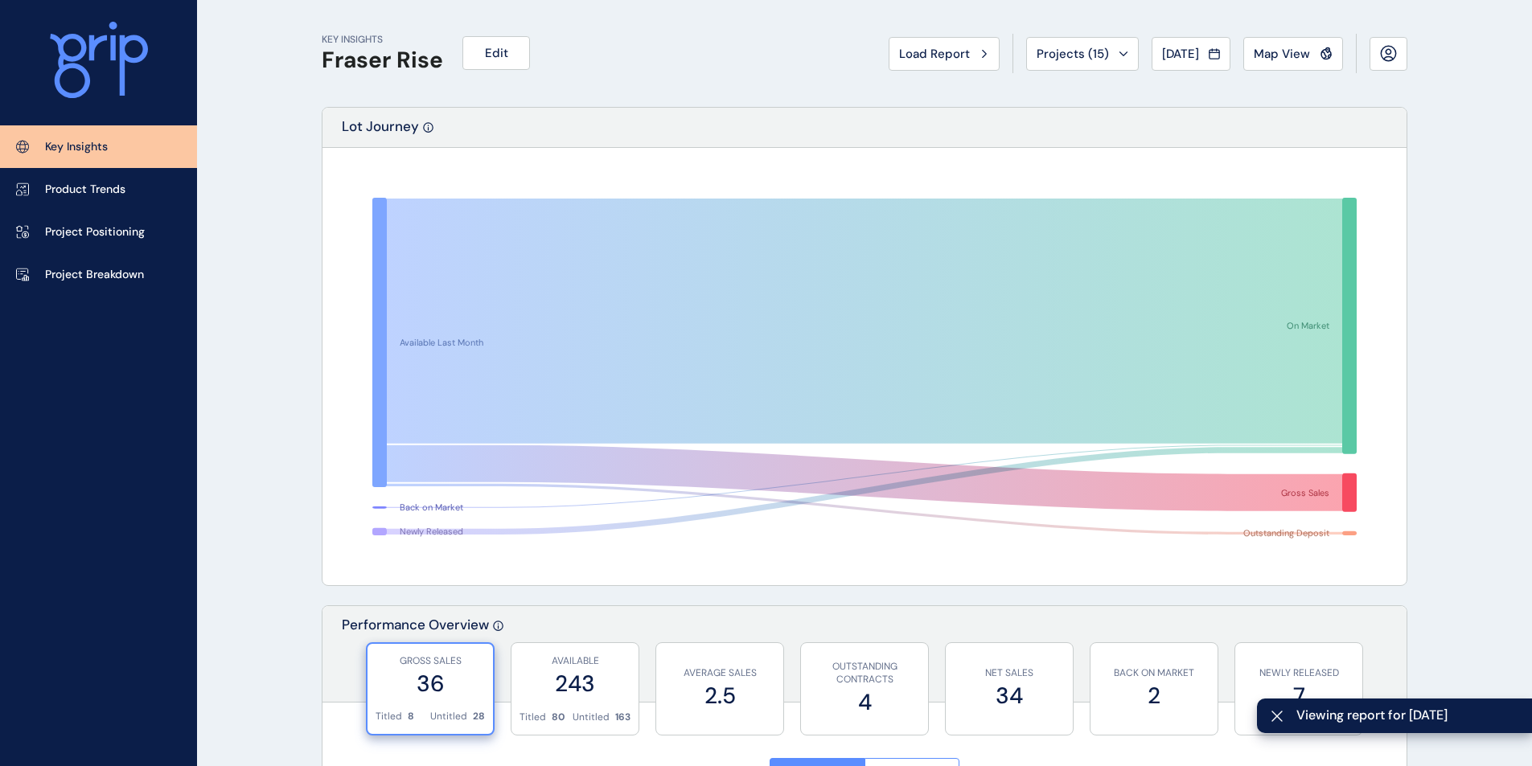 The width and height of the screenshot is (1532, 766). What do you see at coordinates (575, 661) in the screenshot?
I see `p: AVAILABLE` at bounding box center [575, 661].